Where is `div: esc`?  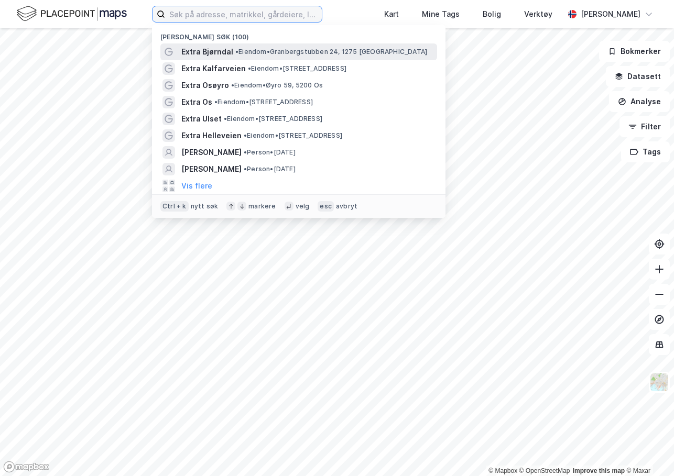
div: esc is located at coordinates (325, 206).